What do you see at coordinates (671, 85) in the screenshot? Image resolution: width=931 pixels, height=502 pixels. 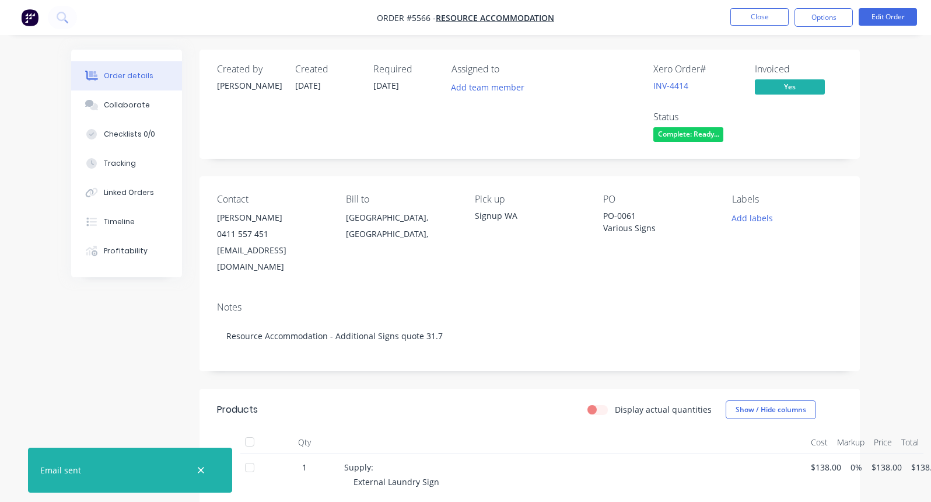 I see `a: INV-4414` at bounding box center [671, 85].